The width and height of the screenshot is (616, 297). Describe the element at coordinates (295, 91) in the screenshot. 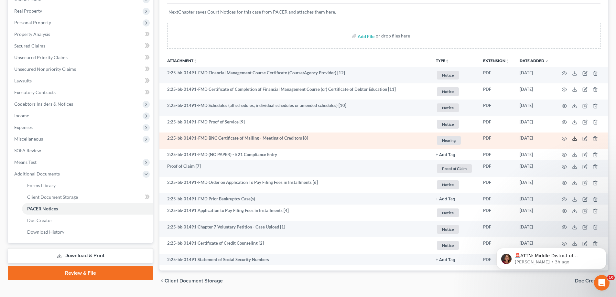

I see `td: 2:25-bk-01491-FMD Certificate of Completion of Financial Management Course (or) Certificate of De...` at that location.